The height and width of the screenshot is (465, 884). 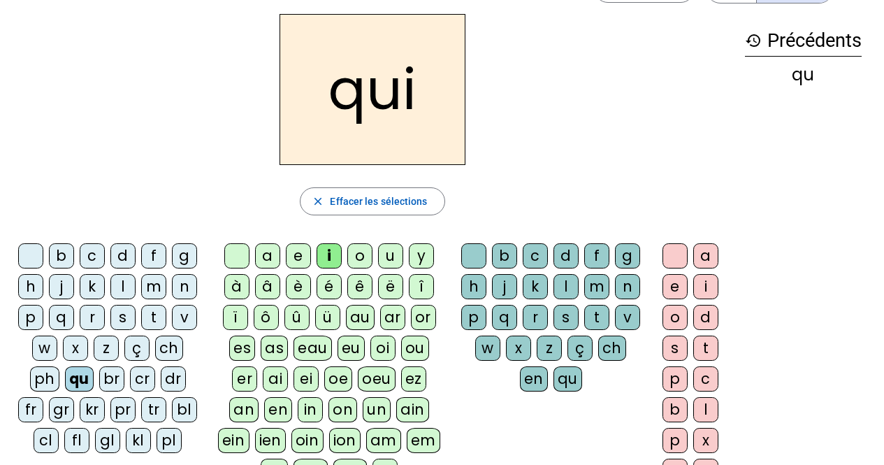 I want to click on div: w, so click(x=488, y=348).